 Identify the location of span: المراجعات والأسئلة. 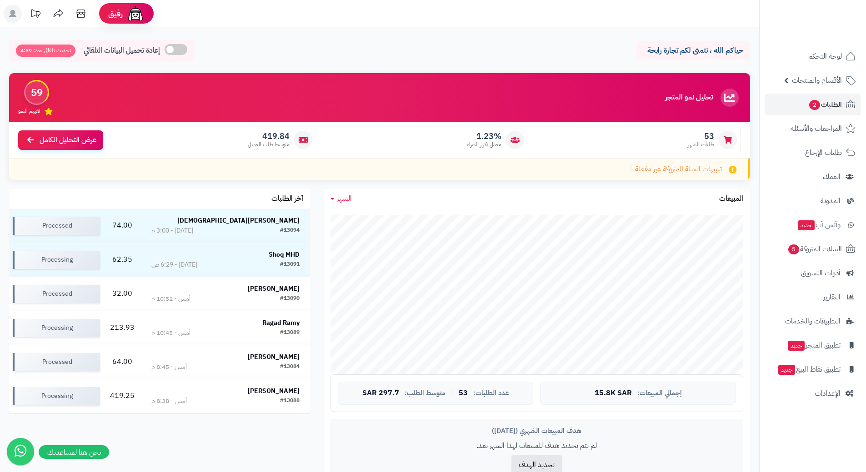
(816, 129).